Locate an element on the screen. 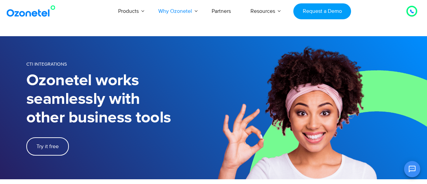 Image resolution: width=427 pixels, height=184 pixels. a: Request a Demo is located at coordinates (322, 11).